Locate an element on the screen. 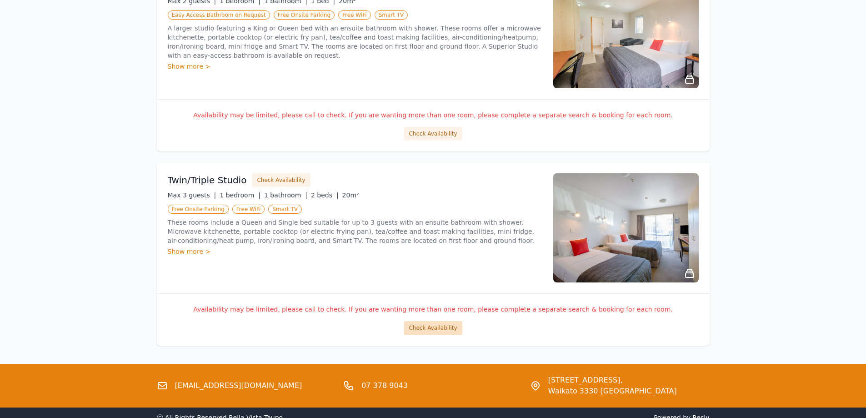 The image size is (866, 418). span: 1 bedroom | is located at coordinates (240, 195).